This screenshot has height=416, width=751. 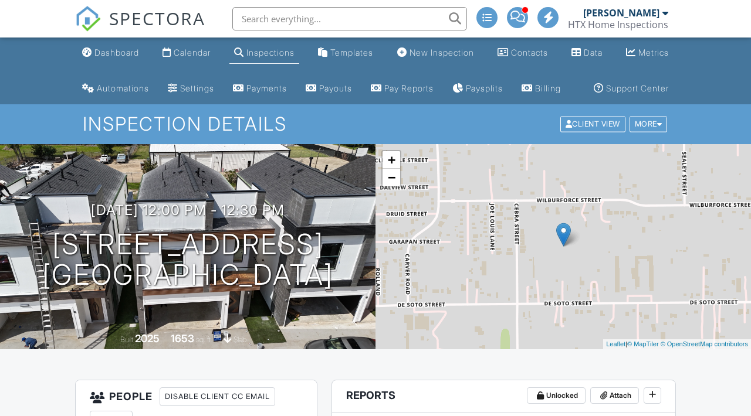 I want to click on a: Inspections, so click(x=264, y=53).